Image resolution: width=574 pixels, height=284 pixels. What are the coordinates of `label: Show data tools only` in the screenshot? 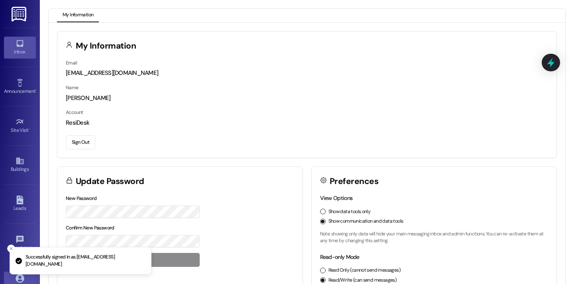 It's located at (350, 212).